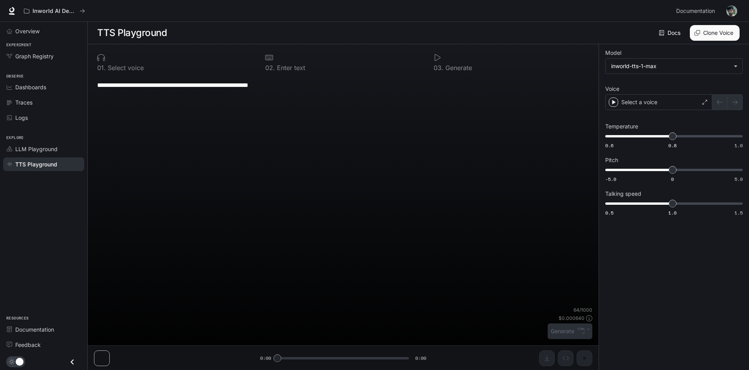 This screenshot has width=749, height=370. What do you see at coordinates (27, 31) in the screenshot?
I see `span: Overview` at bounding box center [27, 31].